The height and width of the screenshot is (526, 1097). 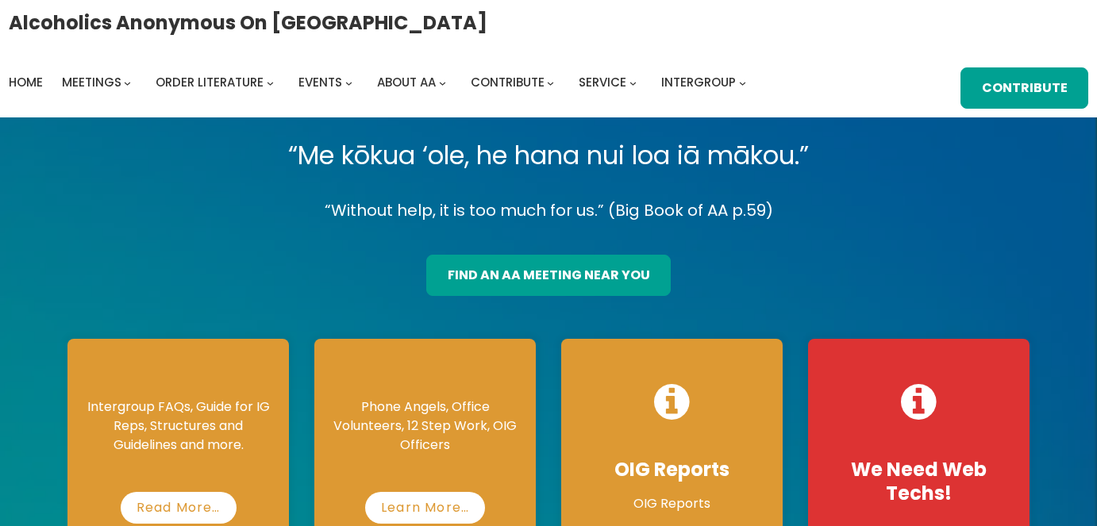 What do you see at coordinates (507, 82) in the screenshot?
I see `span: Contribute` at bounding box center [507, 82].